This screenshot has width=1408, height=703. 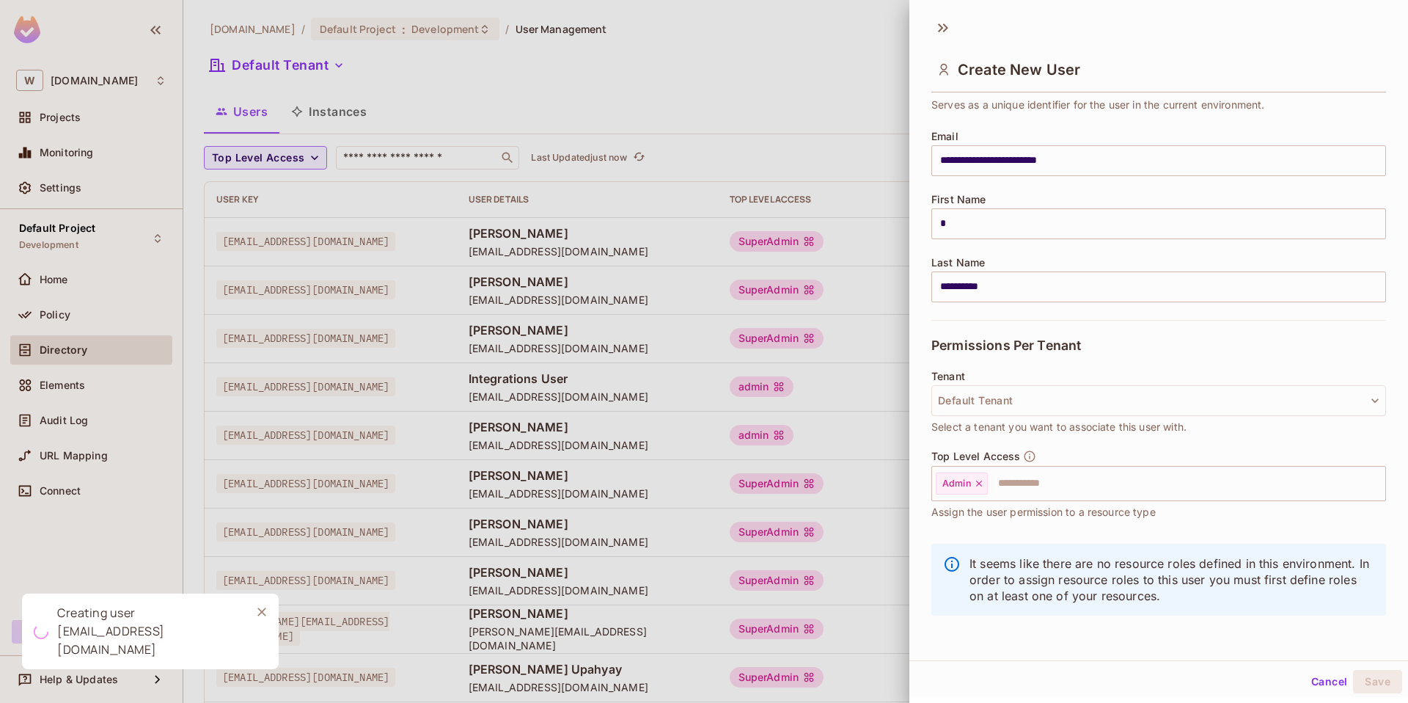 What do you see at coordinates (1377, 681) in the screenshot?
I see `button: Save` at bounding box center [1377, 681].